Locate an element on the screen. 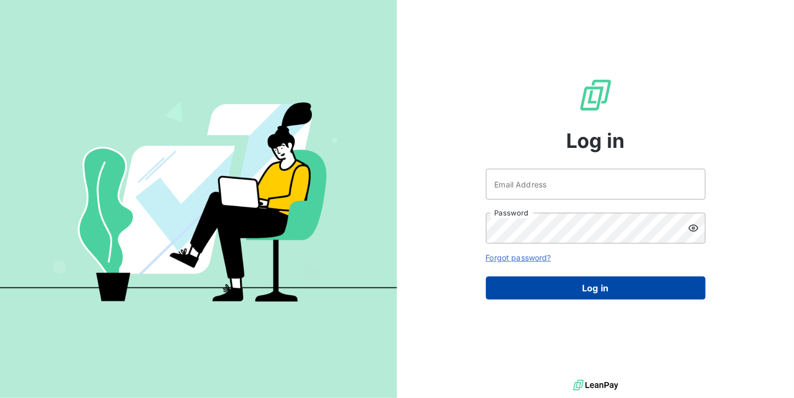  span: Log in is located at coordinates (595, 141).